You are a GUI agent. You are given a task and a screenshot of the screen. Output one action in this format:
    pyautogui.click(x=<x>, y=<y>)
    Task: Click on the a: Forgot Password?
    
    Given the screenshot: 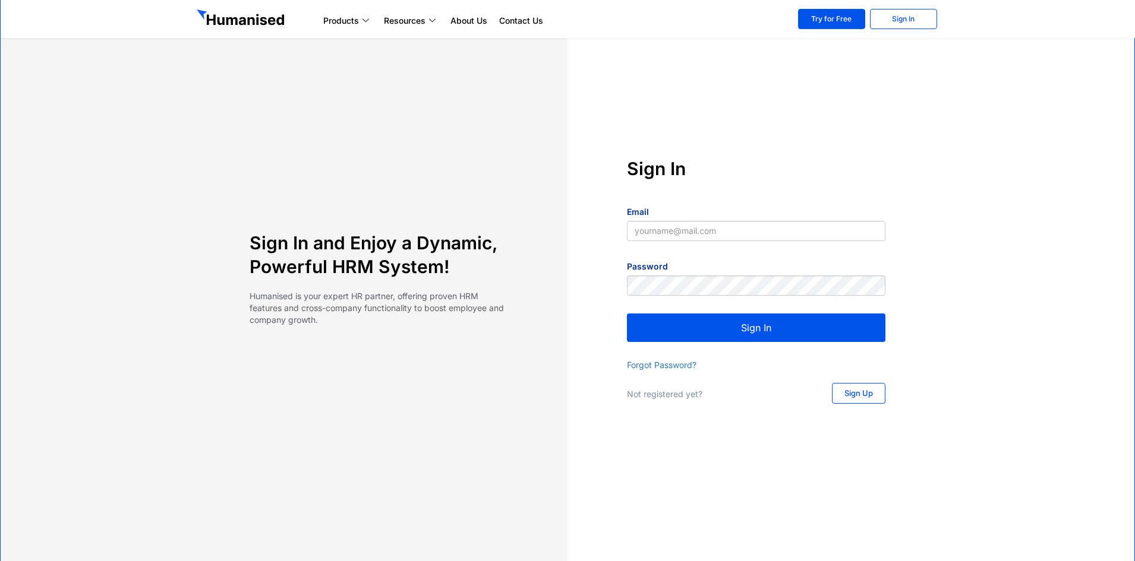 What is the action you would take?
    pyautogui.click(x=661, y=365)
    